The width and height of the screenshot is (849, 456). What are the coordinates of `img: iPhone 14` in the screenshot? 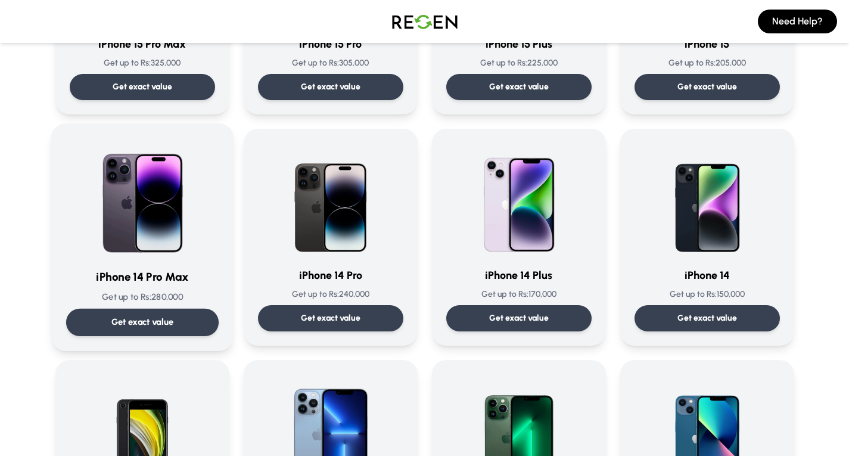 It's located at (707, 200).